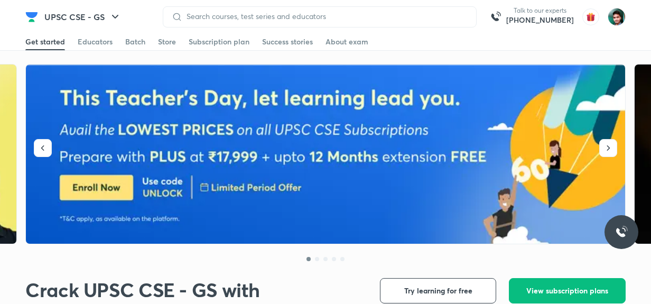 This screenshot has height=304, width=651. What do you see at coordinates (567, 291) in the screenshot?
I see `button: View subscription plans` at bounding box center [567, 291].